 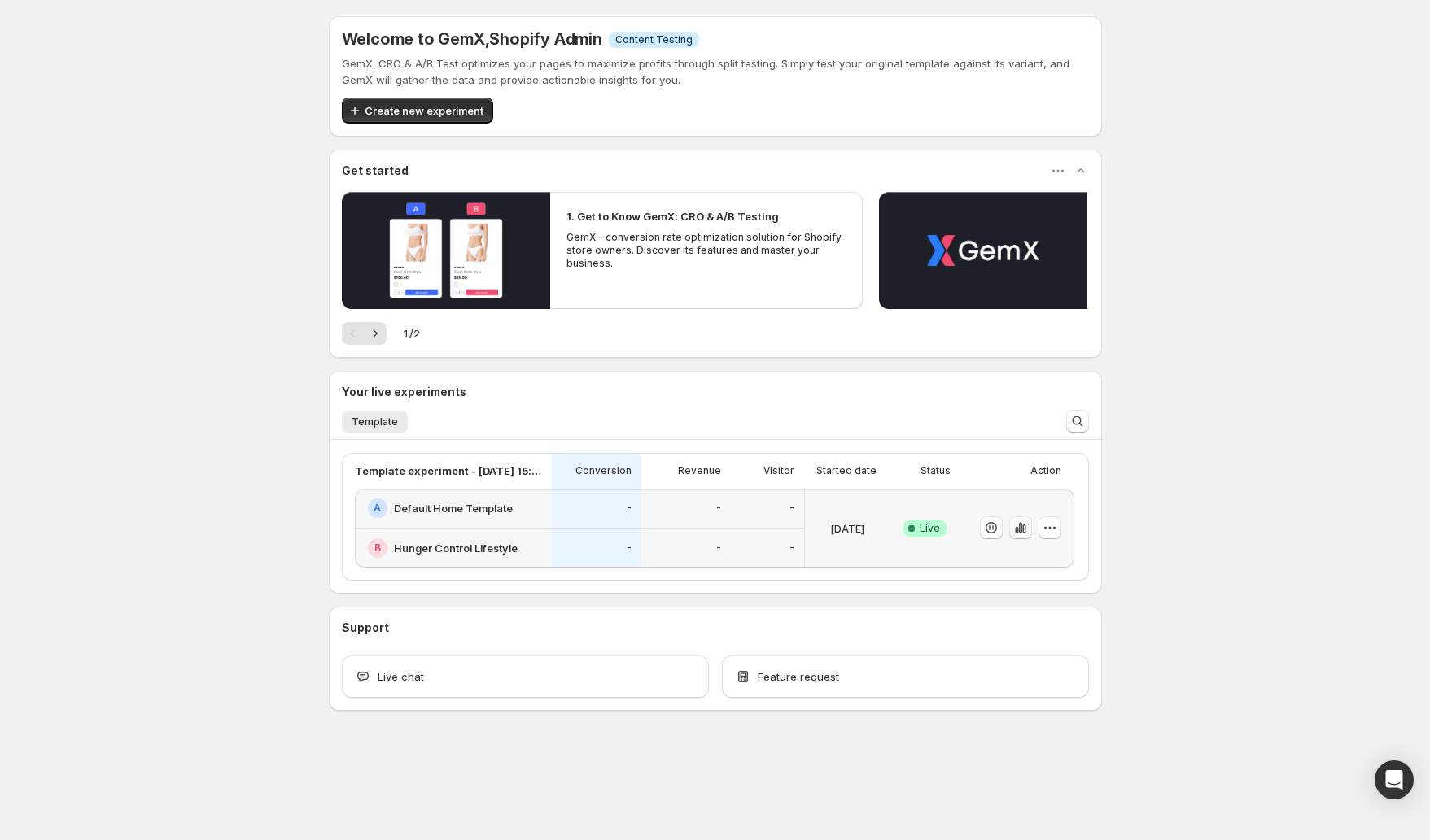 What do you see at coordinates (417, 111) in the screenshot?
I see `button: Create new experiment` at bounding box center [417, 111].